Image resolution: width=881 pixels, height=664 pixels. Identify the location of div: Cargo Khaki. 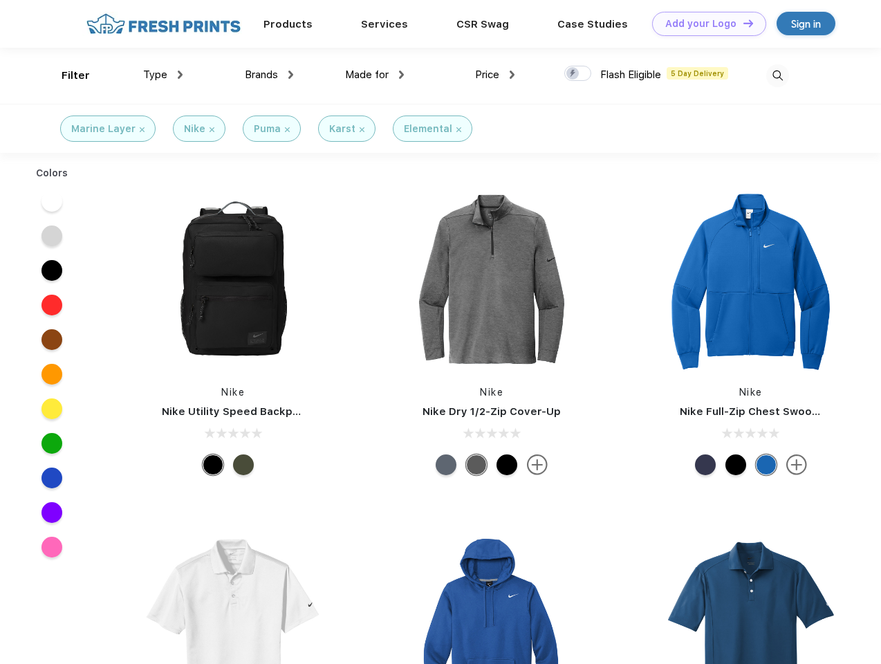
(244, 465).